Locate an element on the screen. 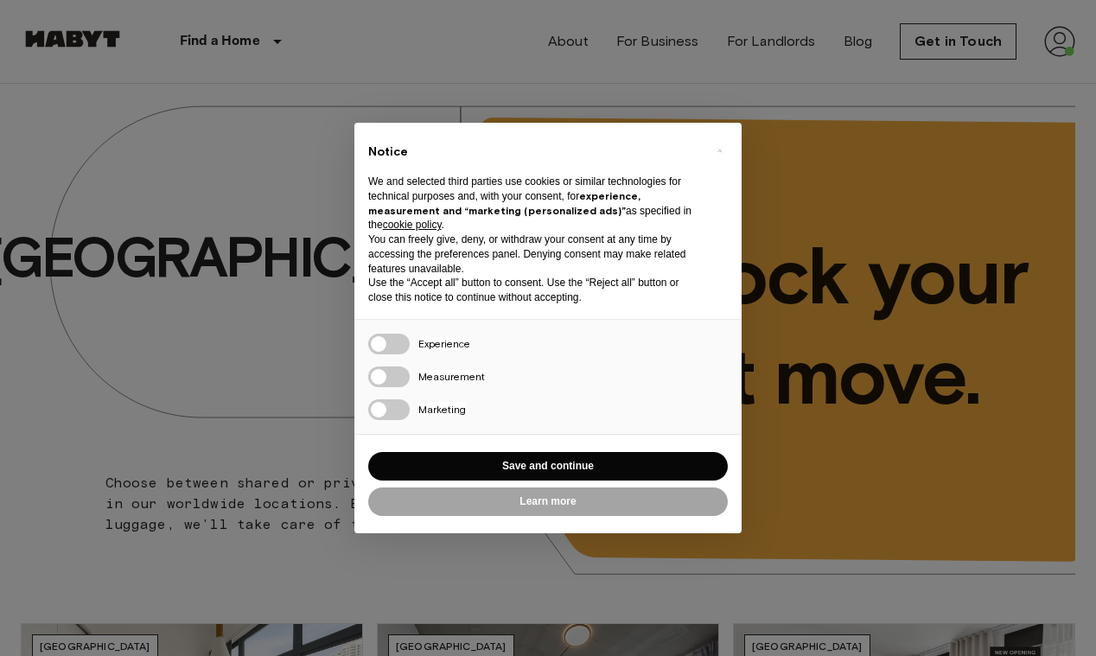 The image size is (1096, 656). span: Marketing is located at coordinates (442, 409).